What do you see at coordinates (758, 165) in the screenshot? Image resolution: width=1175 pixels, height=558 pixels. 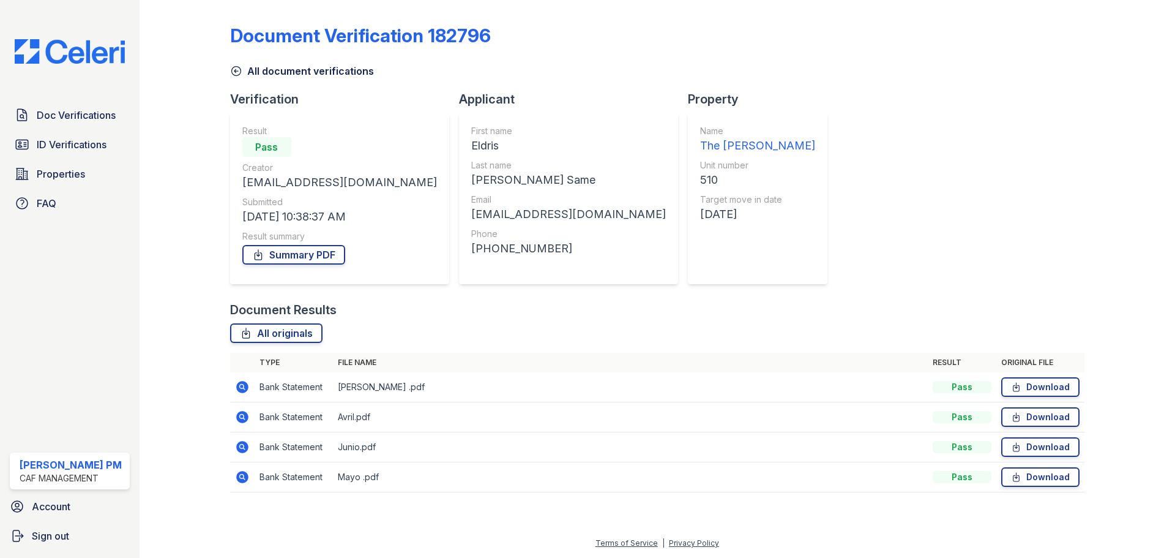 I see `div: Unit number` at bounding box center [758, 165].